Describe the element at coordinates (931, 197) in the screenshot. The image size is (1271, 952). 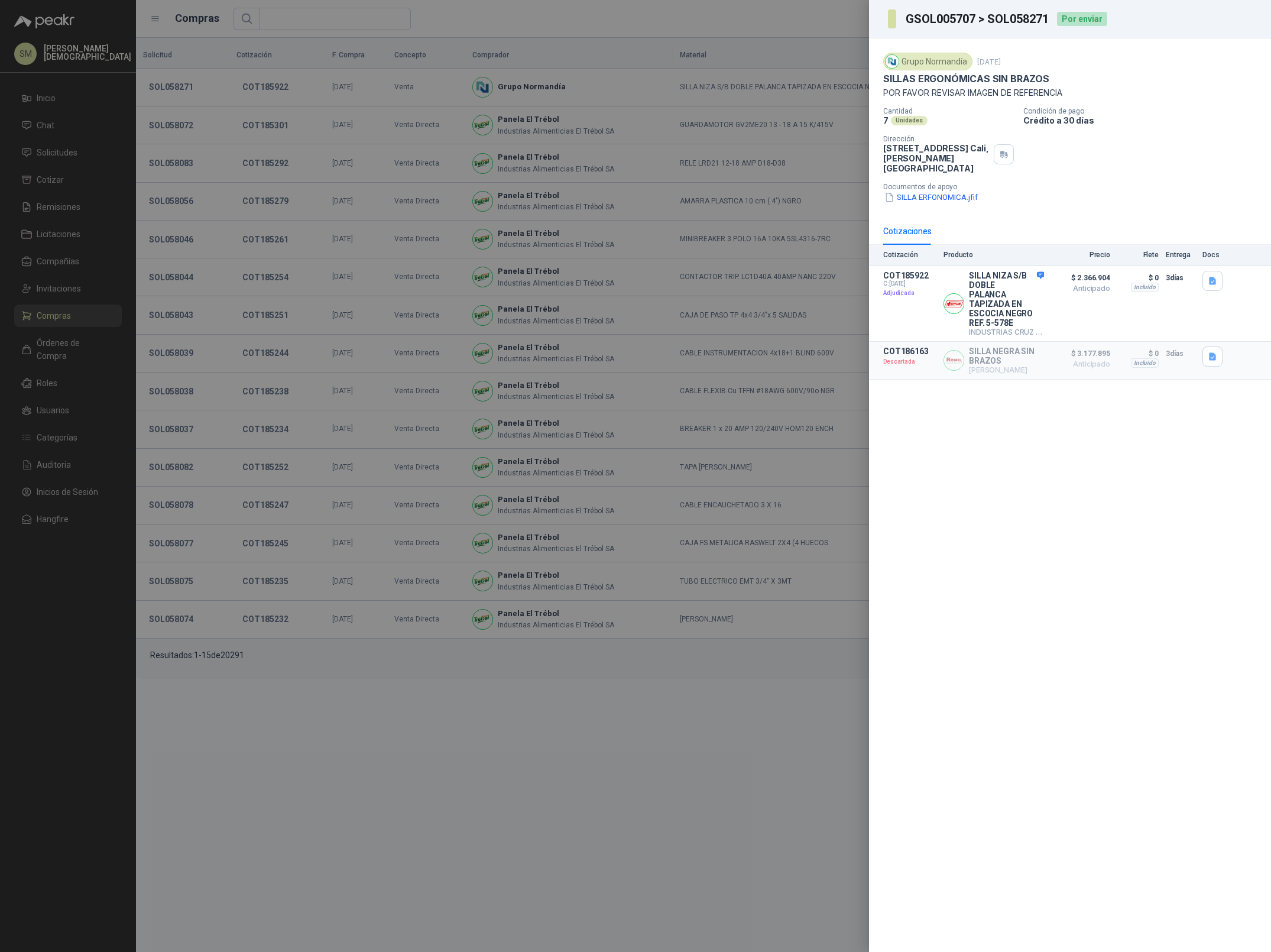
I see `button: SILLA ERFONOMICA.jfif` at that location.